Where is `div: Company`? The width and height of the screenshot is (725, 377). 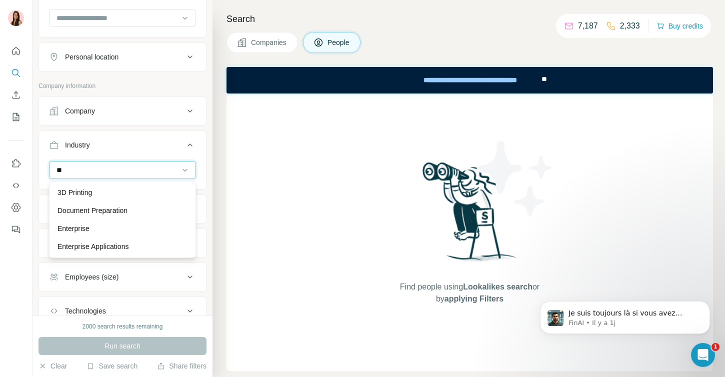
div: Company is located at coordinates (80, 111).